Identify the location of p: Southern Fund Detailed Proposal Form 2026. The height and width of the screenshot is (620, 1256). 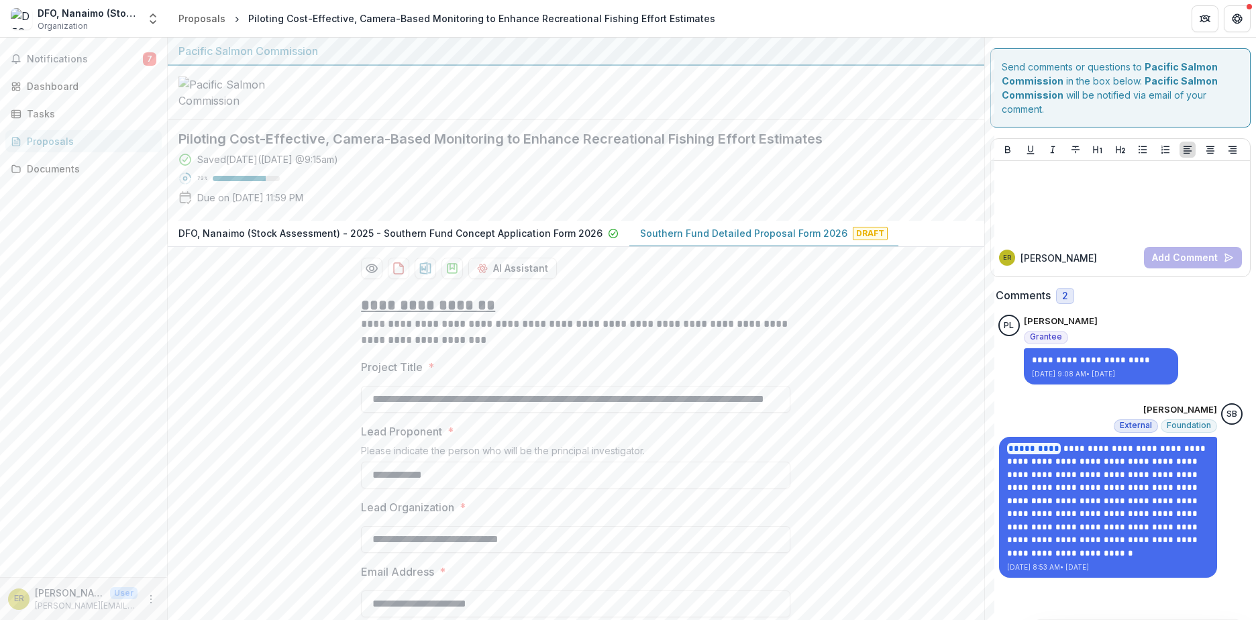
(743, 233).